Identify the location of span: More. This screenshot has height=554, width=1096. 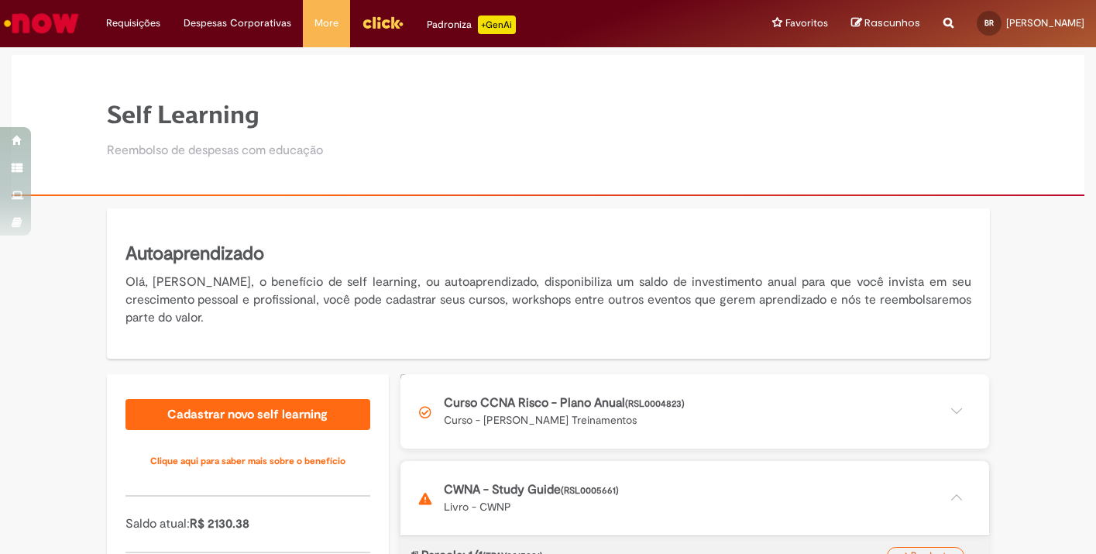
(326, 23).